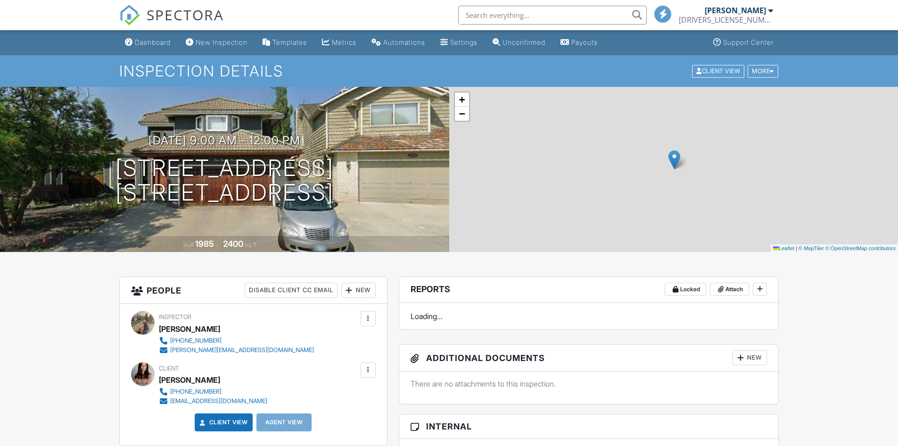 This screenshot has width=898, height=446. What do you see at coordinates (290, 42) in the screenshot?
I see `div: Templates` at bounding box center [290, 42].